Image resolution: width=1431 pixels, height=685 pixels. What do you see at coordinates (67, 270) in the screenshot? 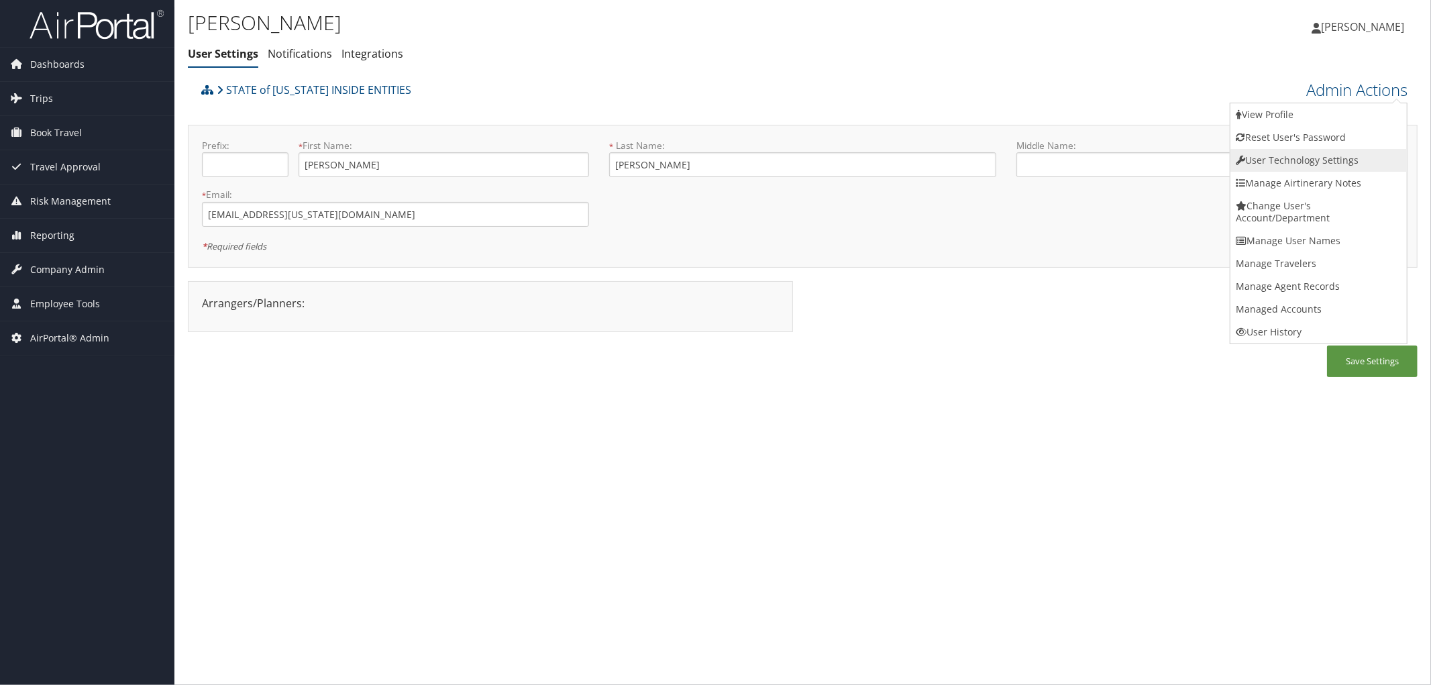
I see `span: Company Admin` at bounding box center [67, 270].